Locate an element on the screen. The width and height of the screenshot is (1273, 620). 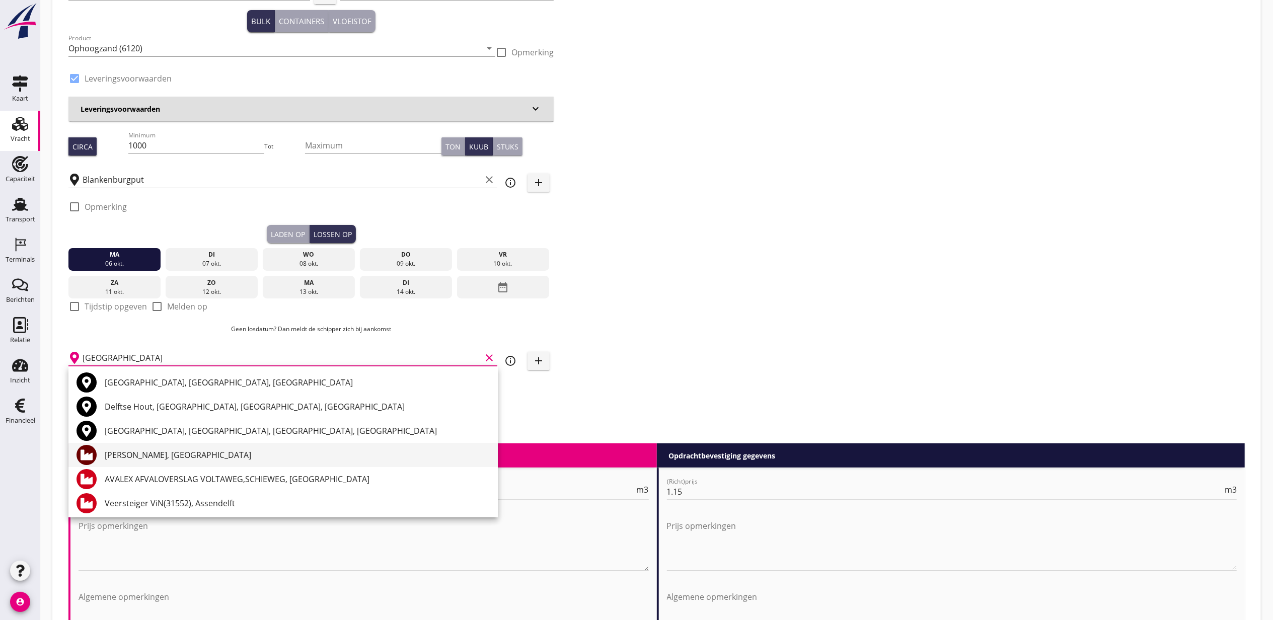
div: do is located at coordinates (406, 255).